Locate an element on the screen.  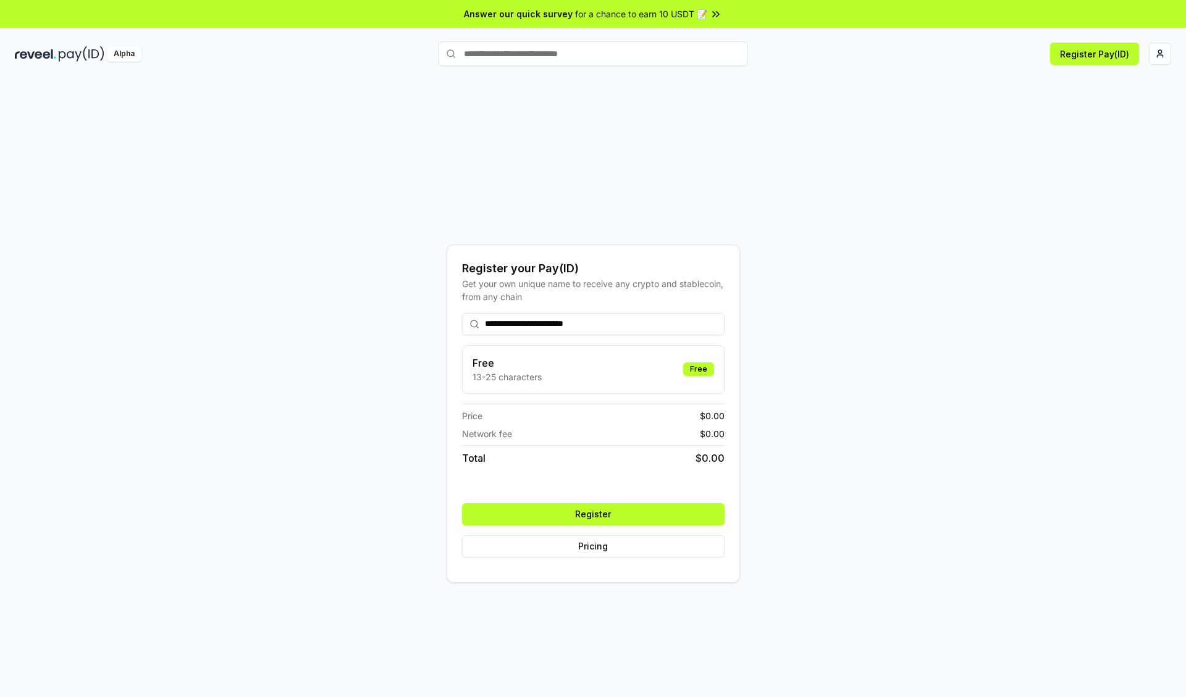
button: Register is located at coordinates (593, 514).